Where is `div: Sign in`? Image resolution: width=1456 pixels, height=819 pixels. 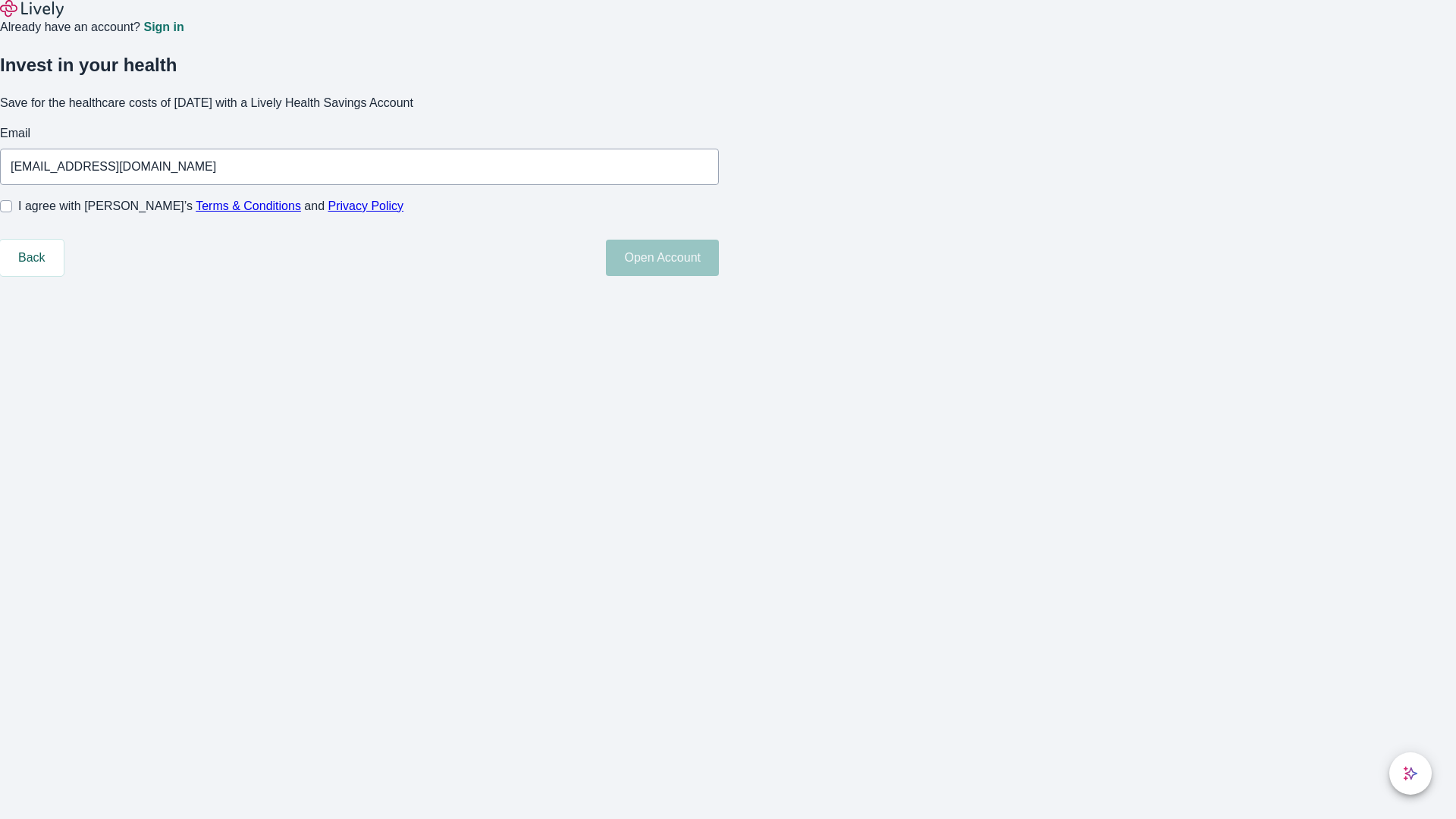 div: Sign in is located at coordinates (163, 27).